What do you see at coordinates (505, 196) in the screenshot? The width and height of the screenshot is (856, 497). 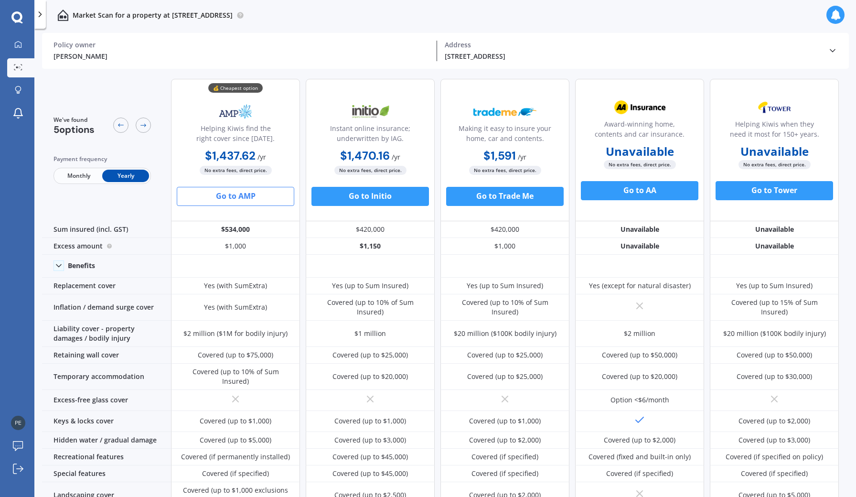 I see `button: Go to Trade Me` at bounding box center [505, 196].